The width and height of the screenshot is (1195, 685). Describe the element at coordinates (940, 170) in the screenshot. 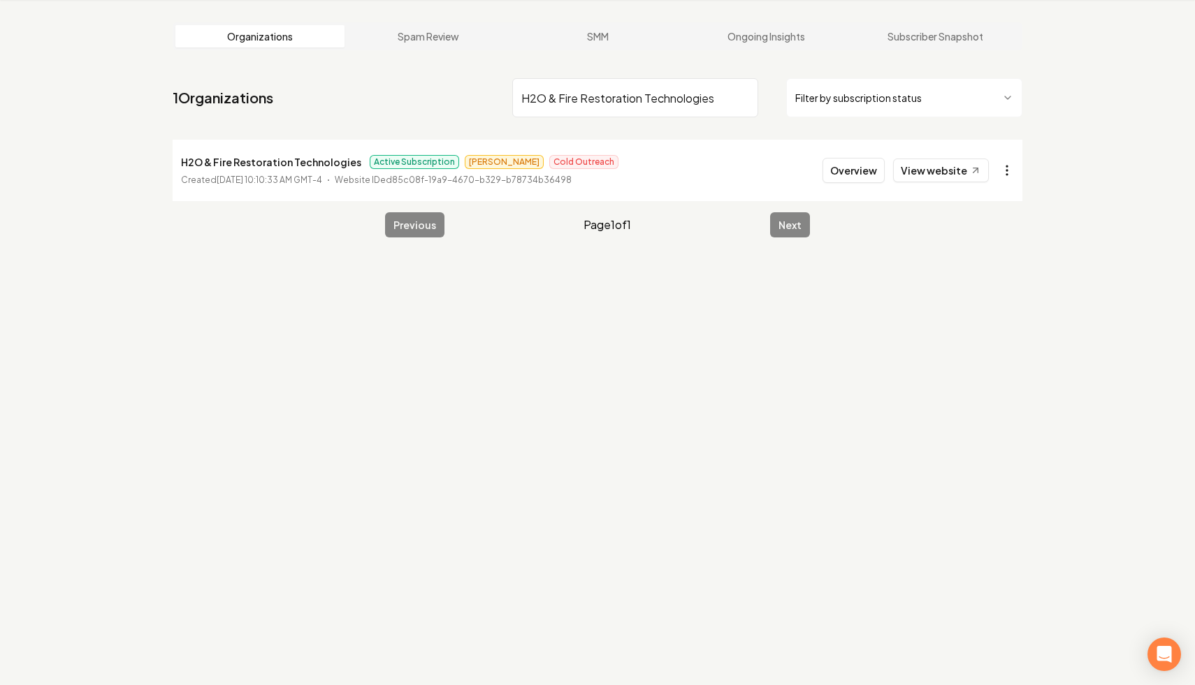

I see `a: View website` at that location.